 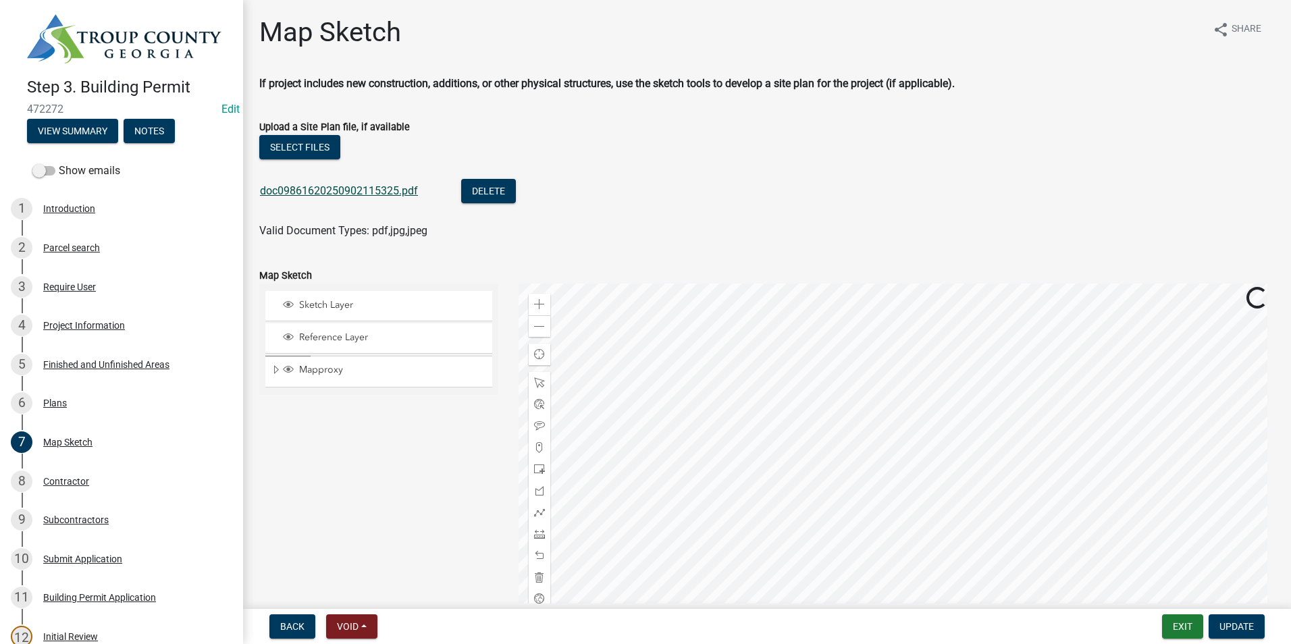 I want to click on div: 8, so click(x=22, y=481).